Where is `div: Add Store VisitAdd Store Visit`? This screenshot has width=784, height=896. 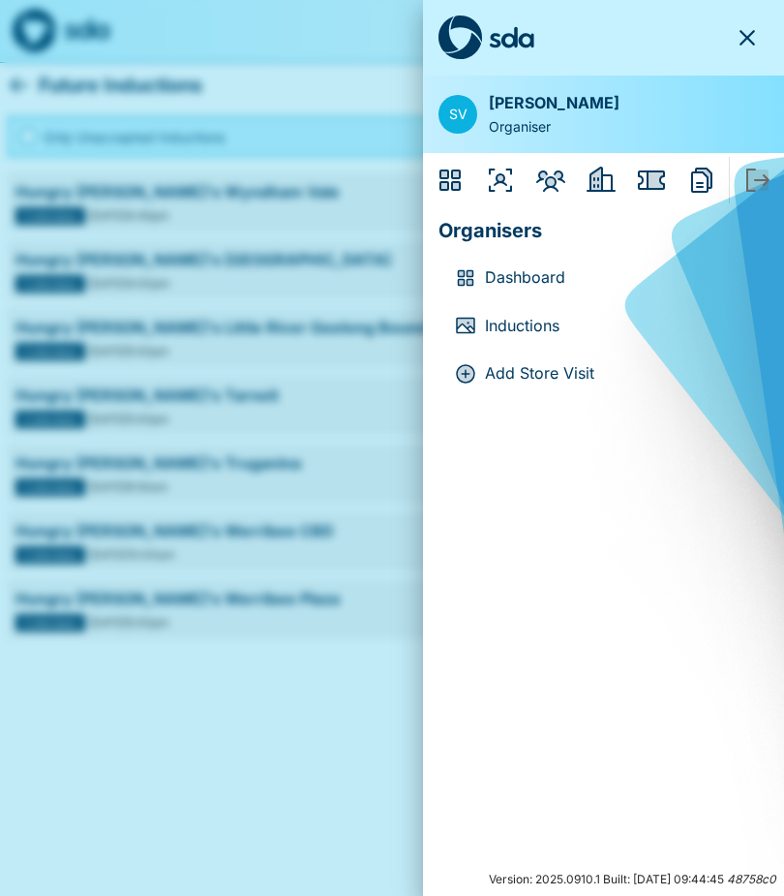
div: Add Store VisitAdd Store Visit is located at coordinates (603, 374).